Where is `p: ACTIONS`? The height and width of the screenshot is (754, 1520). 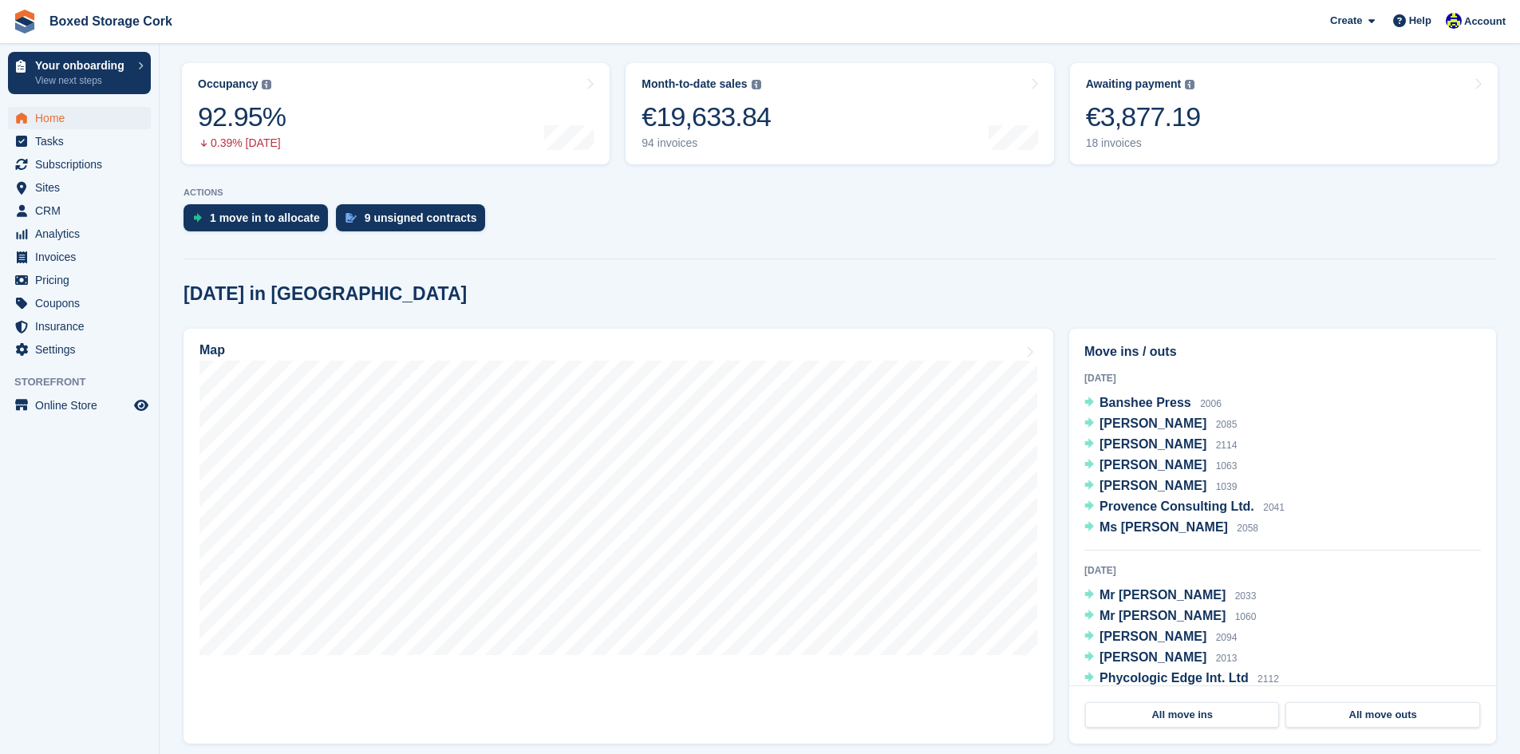
p: ACTIONS is located at coordinates (840, 192).